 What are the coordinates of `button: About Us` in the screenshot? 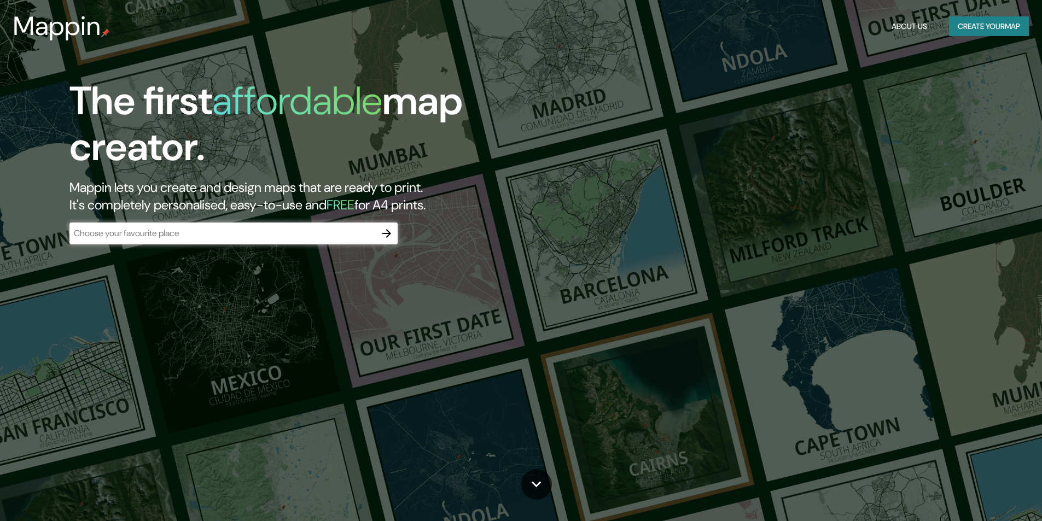 It's located at (909, 26).